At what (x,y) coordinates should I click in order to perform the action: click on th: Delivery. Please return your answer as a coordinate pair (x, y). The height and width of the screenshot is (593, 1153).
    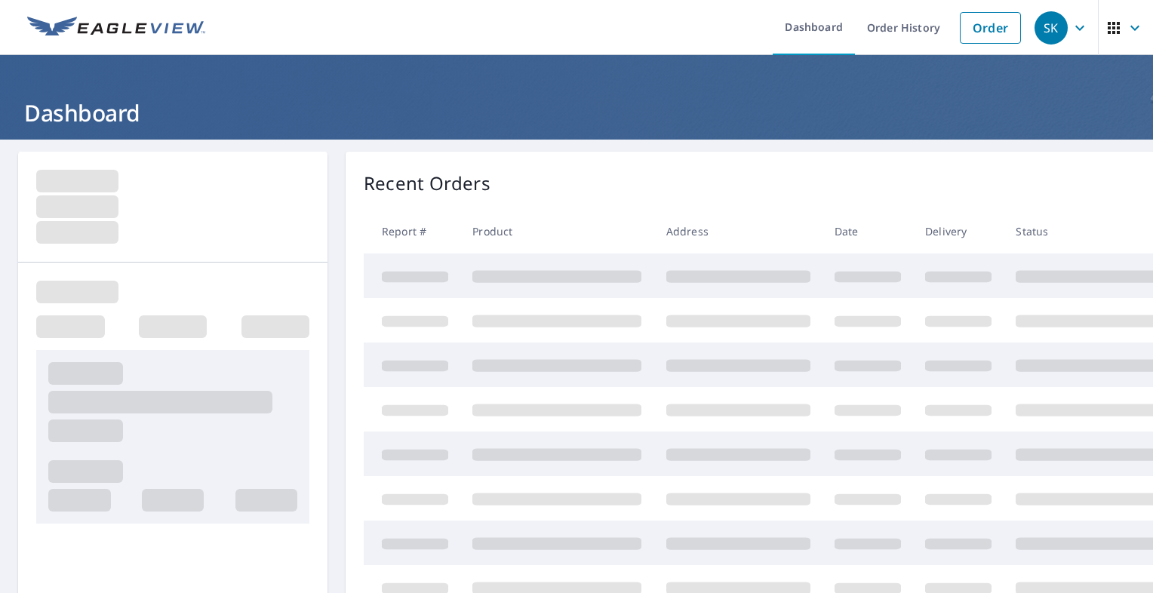
    Looking at the image, I should click on (958, 231).